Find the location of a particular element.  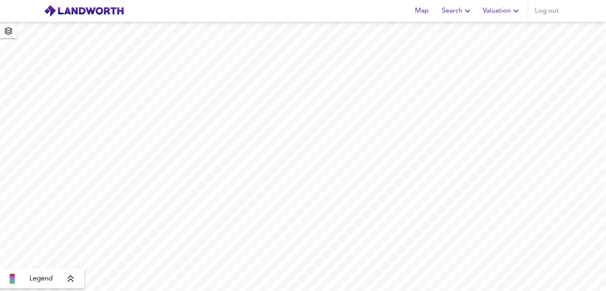

button: Map is located at coordinates (422, 11).